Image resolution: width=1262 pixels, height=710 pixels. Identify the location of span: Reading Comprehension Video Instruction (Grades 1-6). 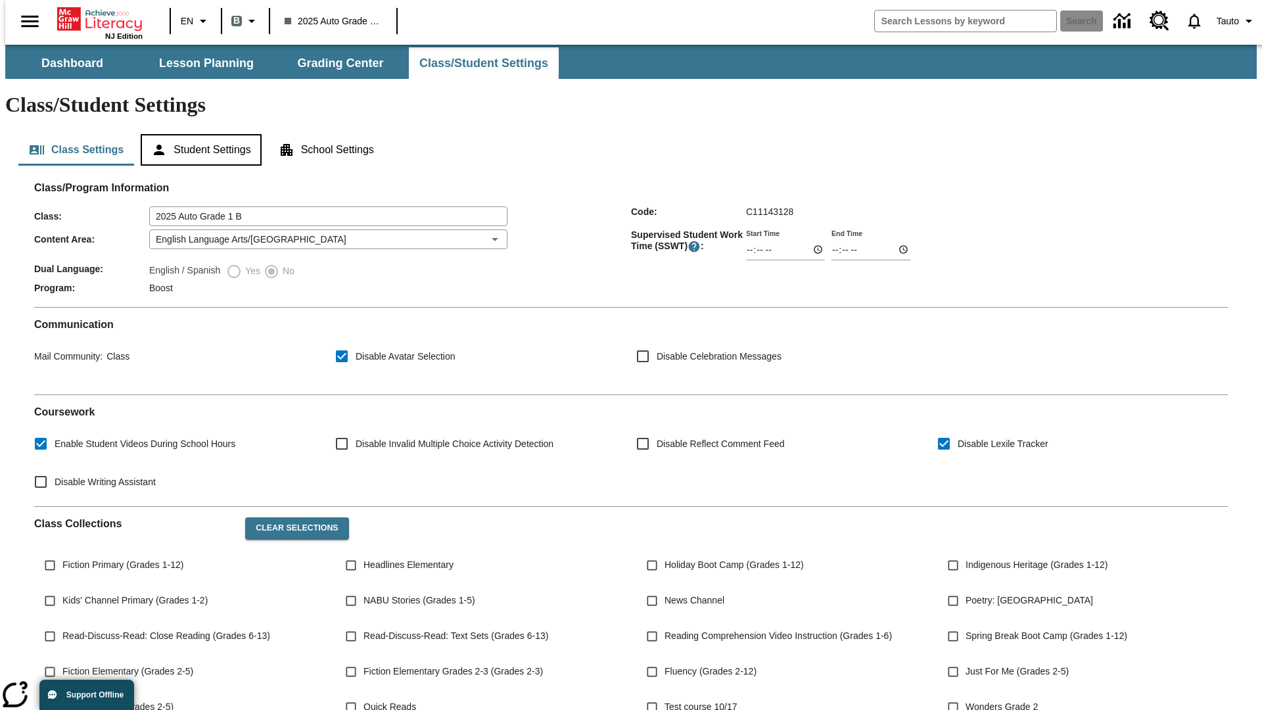
(778, 636).